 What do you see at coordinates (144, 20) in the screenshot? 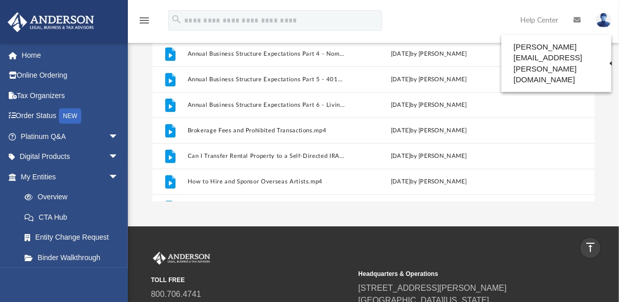
I see `i: menu` at bounding box center [144, 20].